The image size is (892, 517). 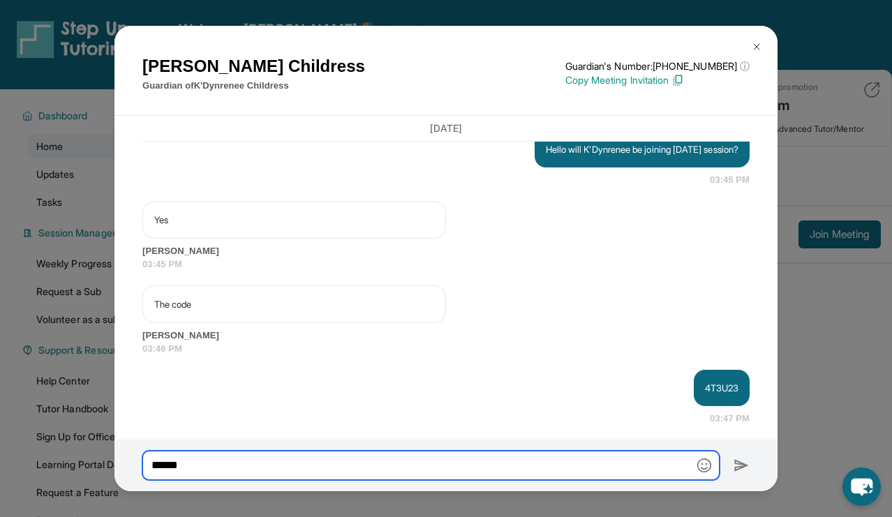 I want to click on span: 03:47 PM, so click(x=729, y=419).